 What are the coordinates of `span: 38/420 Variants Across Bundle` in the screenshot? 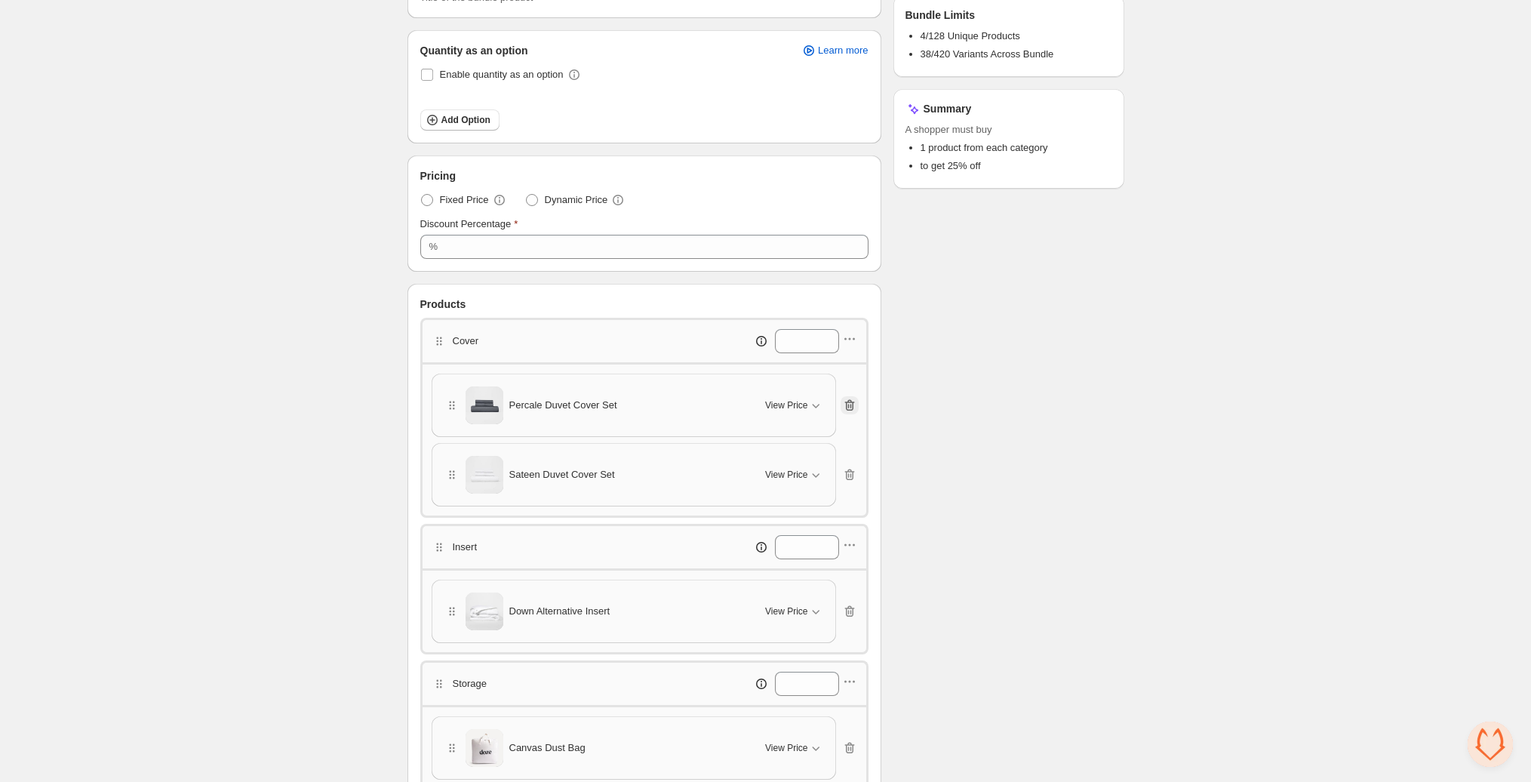 It's located at (987, 54).